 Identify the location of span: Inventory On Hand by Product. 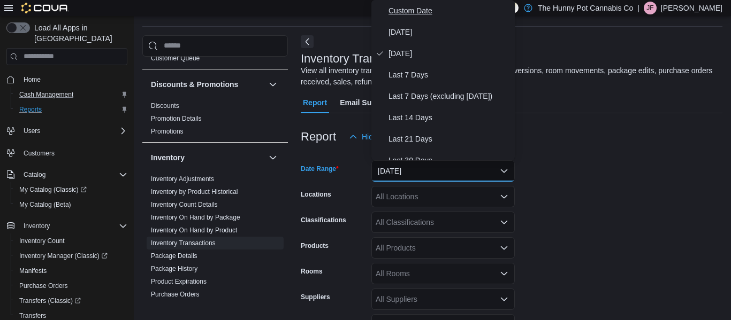
(194, 231).